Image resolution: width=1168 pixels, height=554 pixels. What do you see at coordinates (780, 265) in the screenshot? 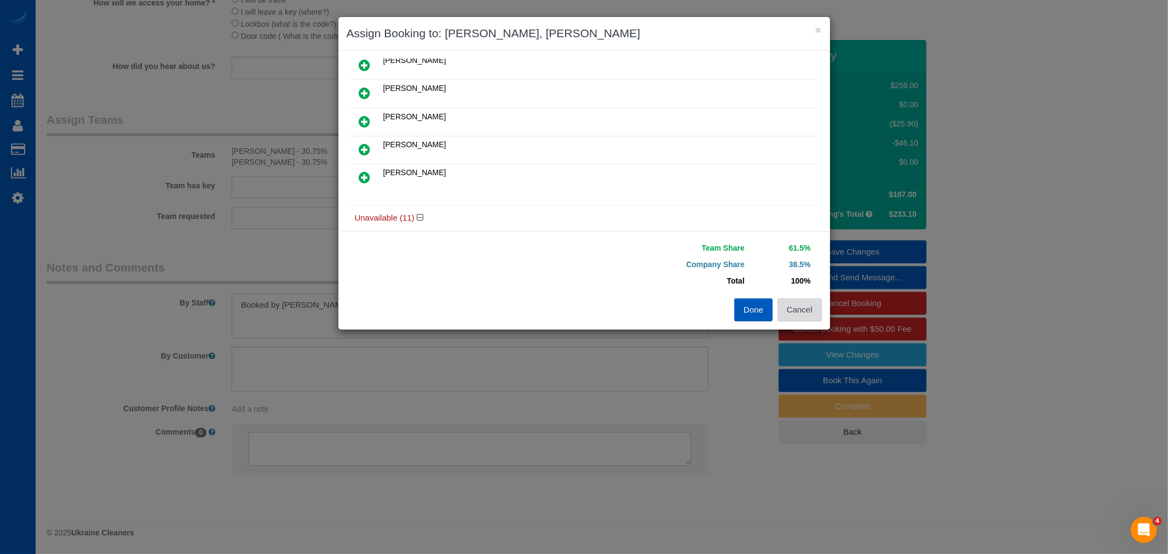
I see `td: 38.5%` at bounding box center [780, 265].